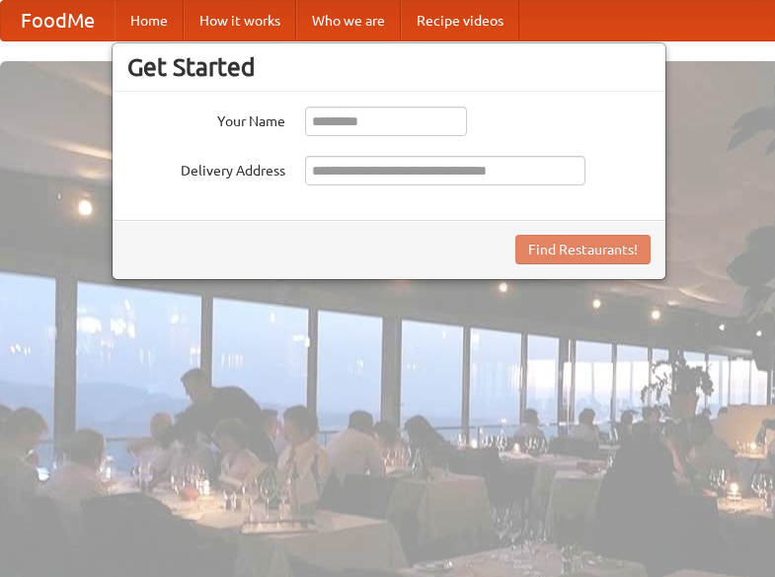 The height and width of the screenshot is (577, 775). What do you see at coordinates (206, 168) in the screenshot?
I see `label: Delivery Address` at bounding box center [206, 168].